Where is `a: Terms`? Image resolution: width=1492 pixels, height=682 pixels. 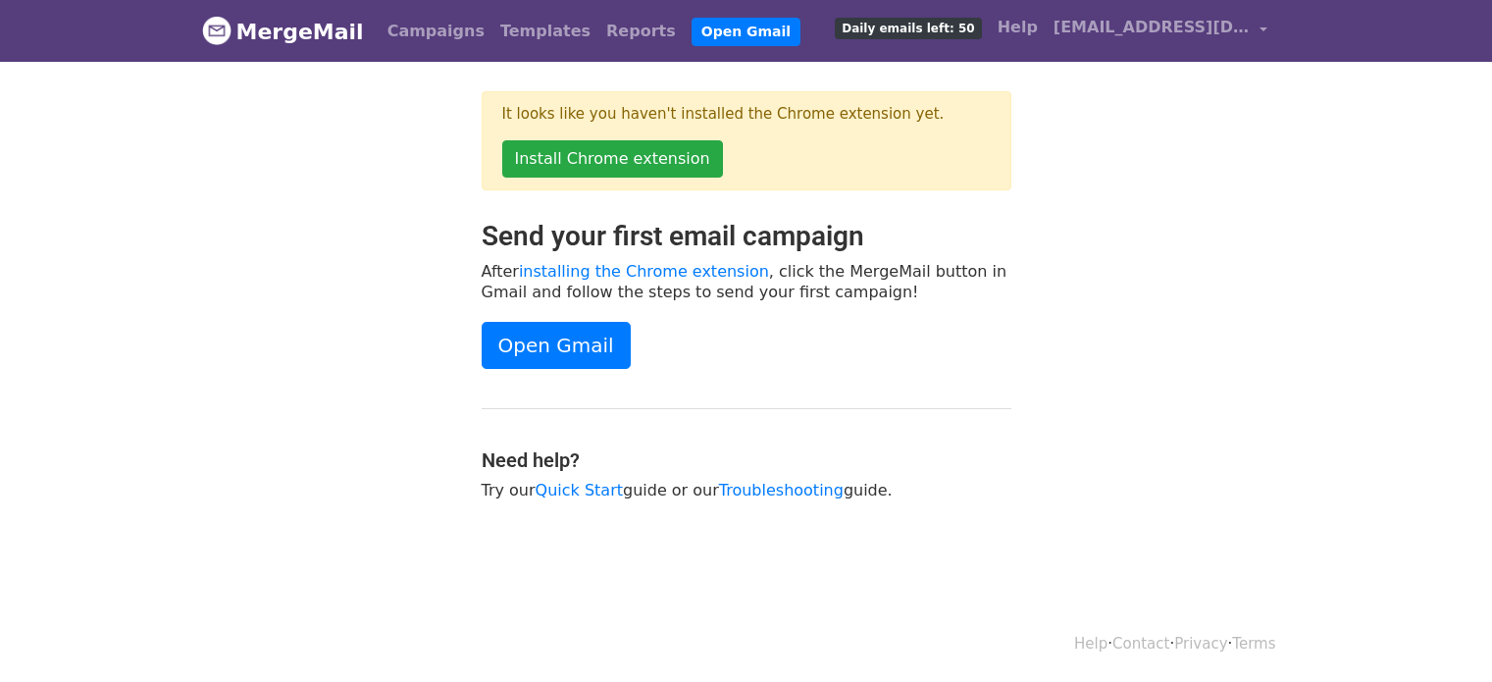 a: Terms is located at coordinates (1253, 643).